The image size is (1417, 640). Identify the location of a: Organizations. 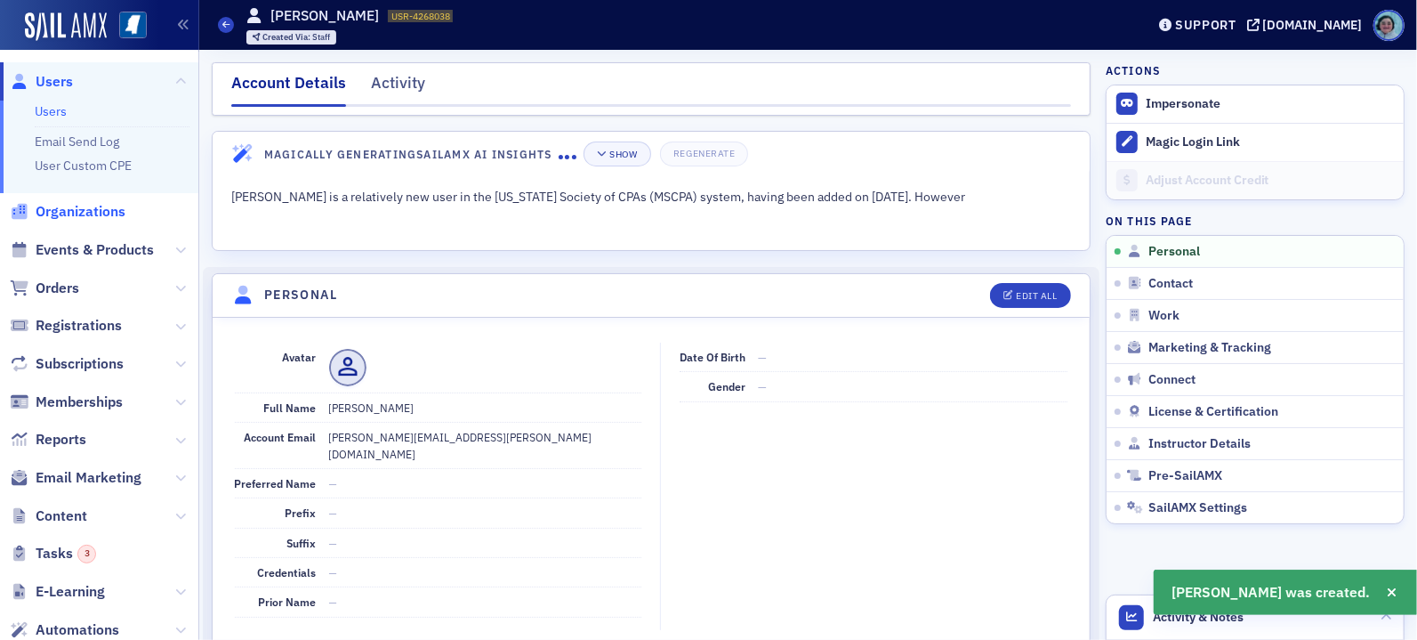
(68, 212).